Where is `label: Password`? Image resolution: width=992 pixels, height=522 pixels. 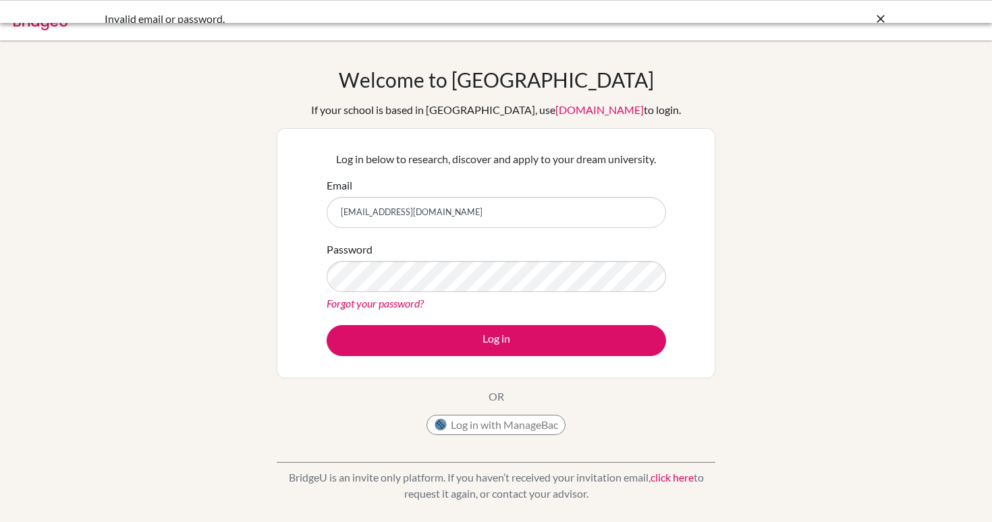 label: Password is located at coordinates (350, 250).